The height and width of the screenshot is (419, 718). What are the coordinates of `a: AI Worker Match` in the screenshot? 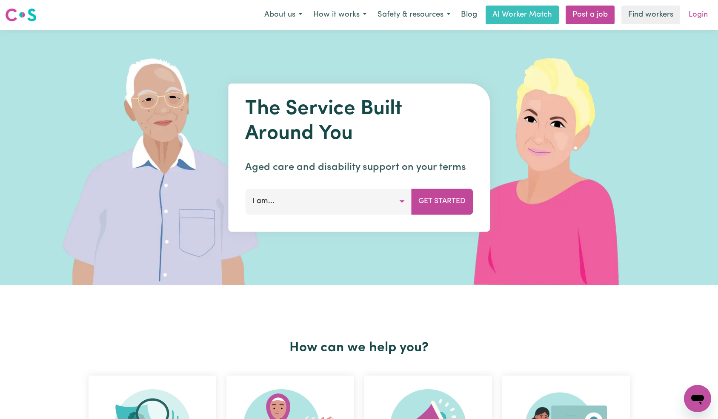 It's located at (522, 15).